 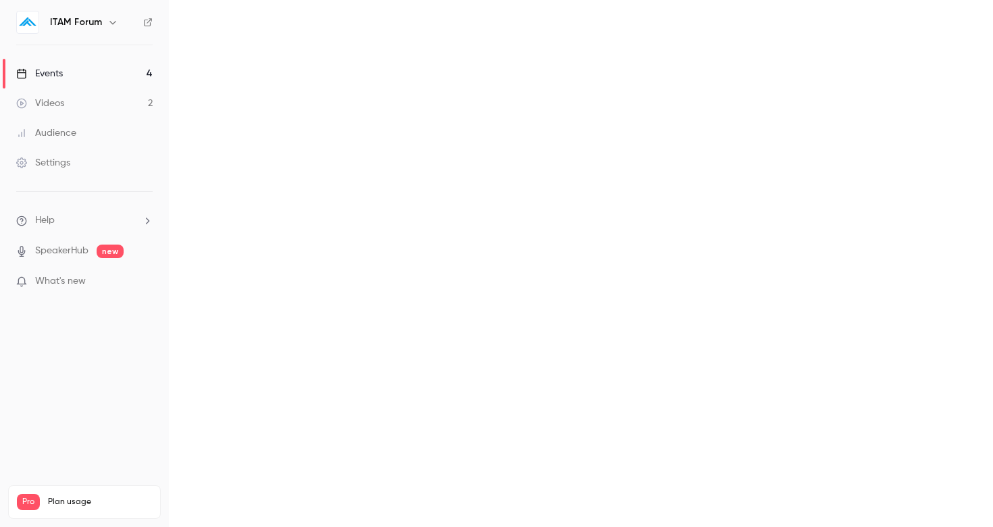 What do you see at coordinates (40, 103) in the screenshot?
I see `div: Videos` at bounding box center [40, 103].